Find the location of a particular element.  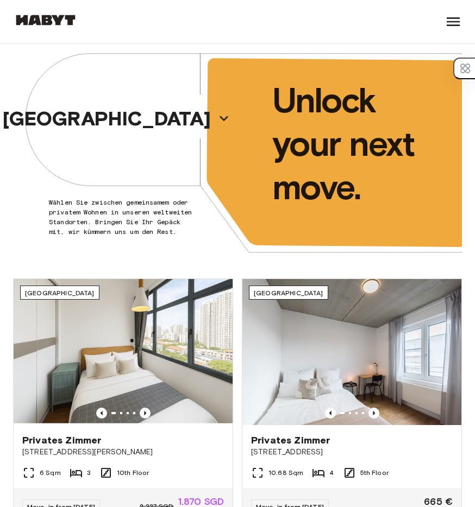

span: 5th Floor is located at coordinates (374, 473).